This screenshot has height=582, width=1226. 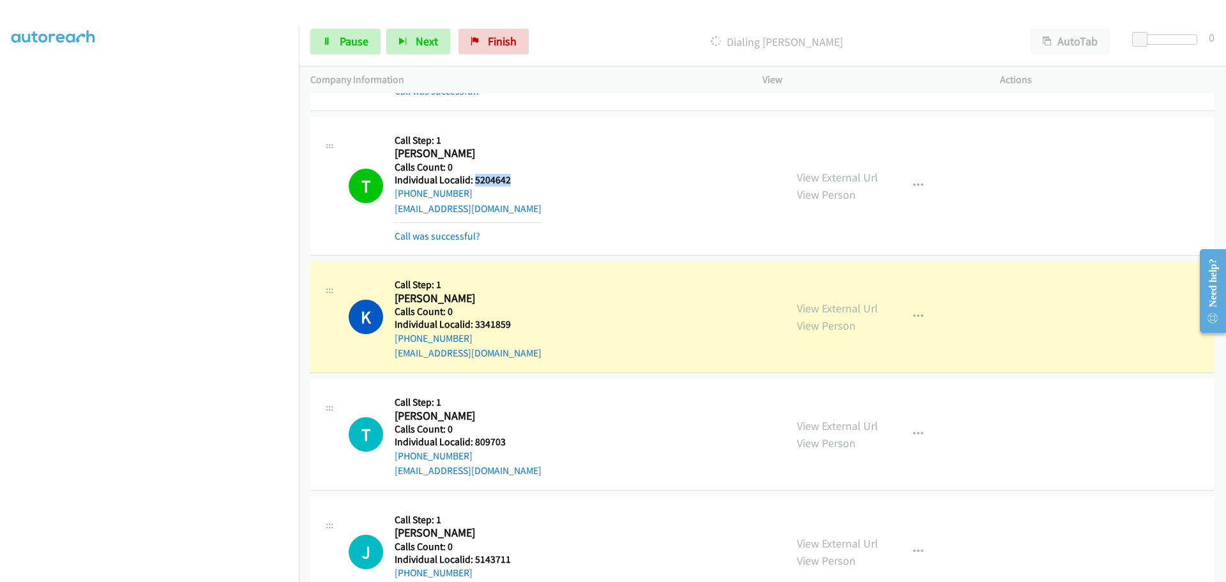 What do you see at coordinates (366, 317) in the screenshot?
I see `h1: K` at bounding box center [366, 317].